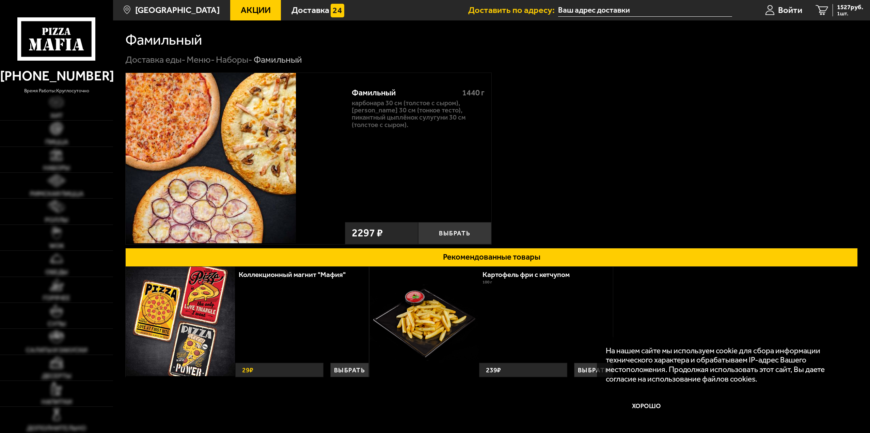 Image resolution: width=870 pixels, height=433 pixels. I want to click on span: Римская пицца, so click(57, 194).